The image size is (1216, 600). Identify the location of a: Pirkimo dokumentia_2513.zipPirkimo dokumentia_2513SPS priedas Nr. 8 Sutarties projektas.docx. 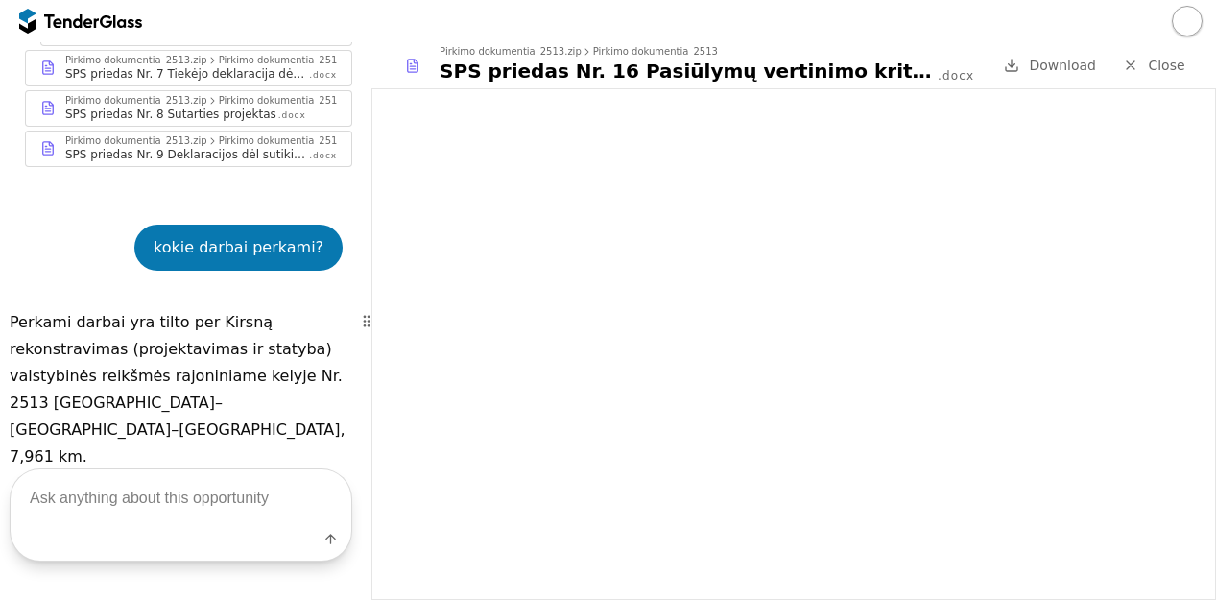
(188, 108).